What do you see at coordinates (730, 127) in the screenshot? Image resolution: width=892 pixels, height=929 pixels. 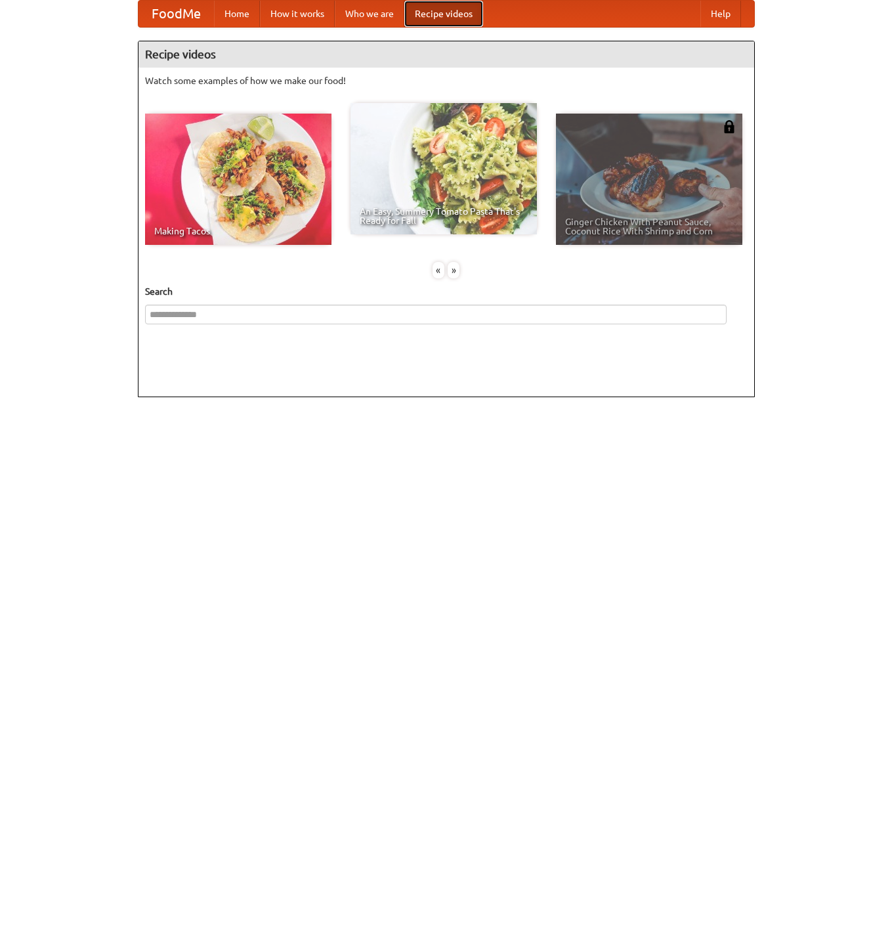 I see `img: 483408.png` at bounding box center [730, 127].